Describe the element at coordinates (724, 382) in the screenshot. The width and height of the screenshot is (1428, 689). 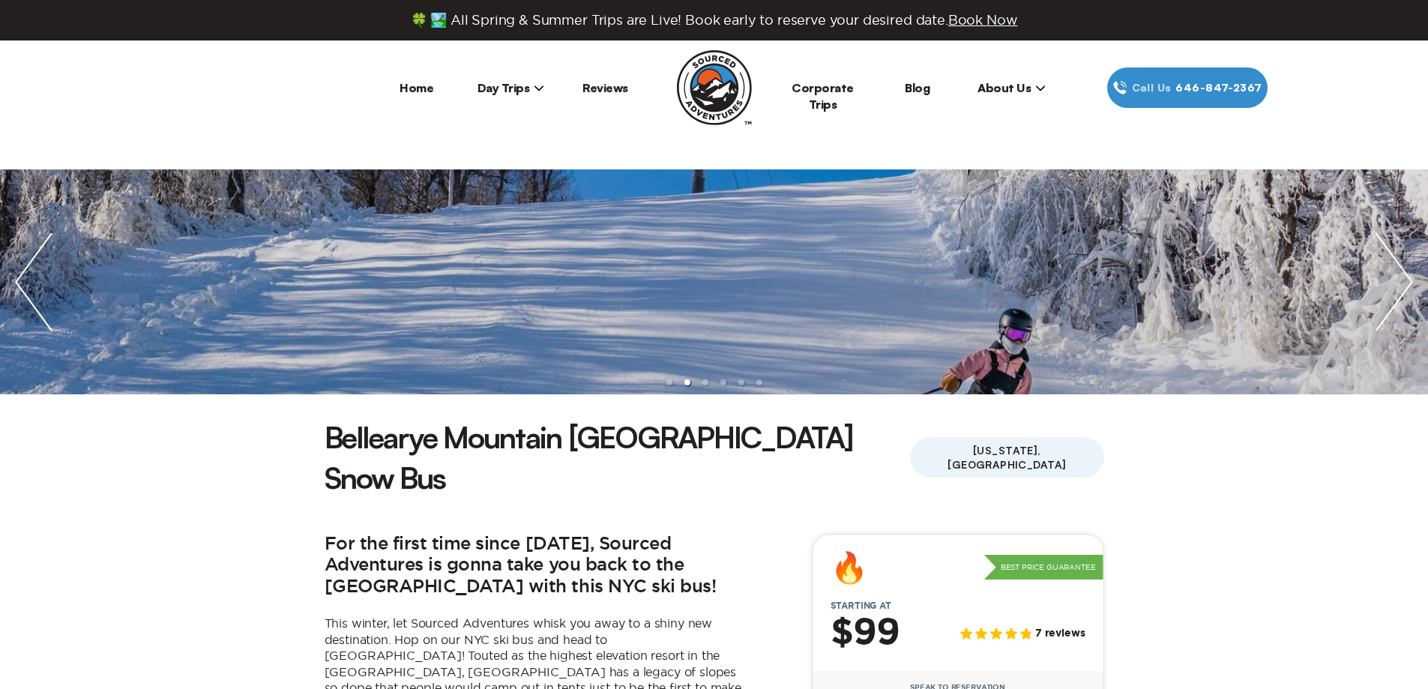
I see `li: slide item 4` at that location.